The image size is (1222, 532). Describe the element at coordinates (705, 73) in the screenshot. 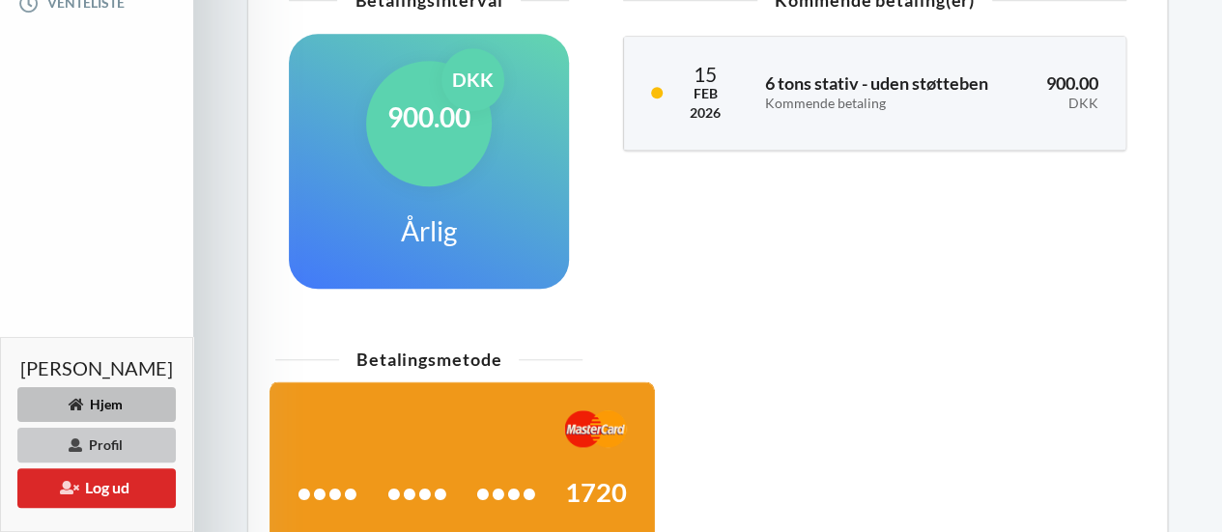

I see `div: 15` at that location.